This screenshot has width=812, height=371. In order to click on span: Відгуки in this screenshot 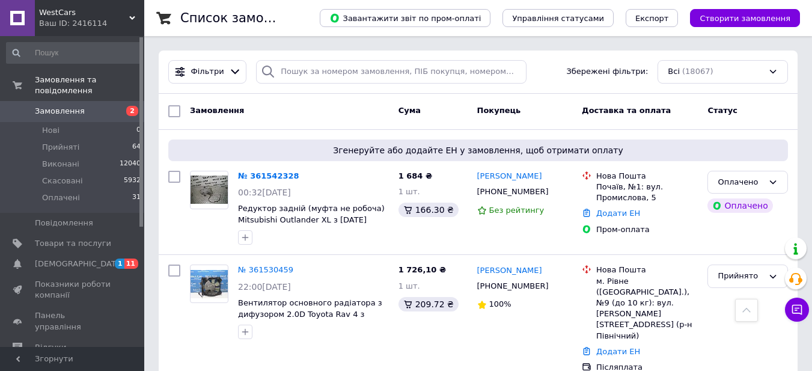, I will do `click(51, 348)`.